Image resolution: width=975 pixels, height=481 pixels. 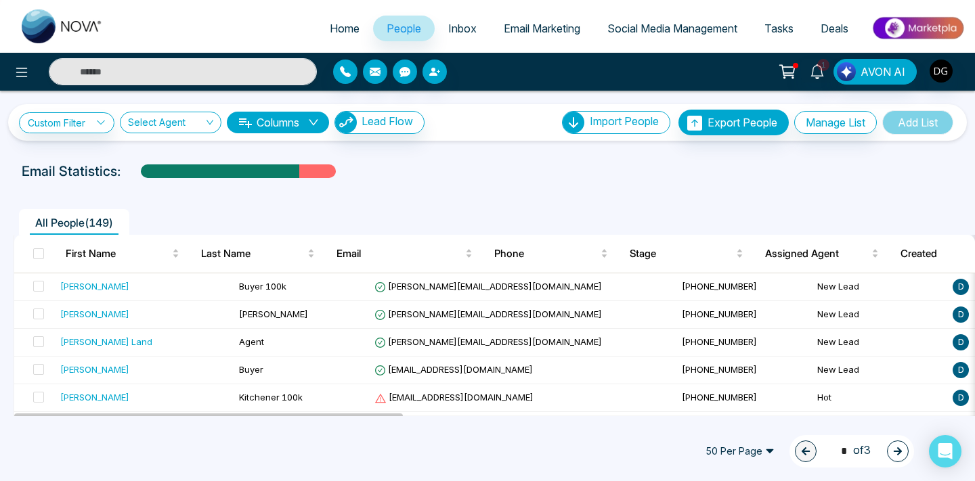 I want to click on a: People, so click(x=403, y=28).